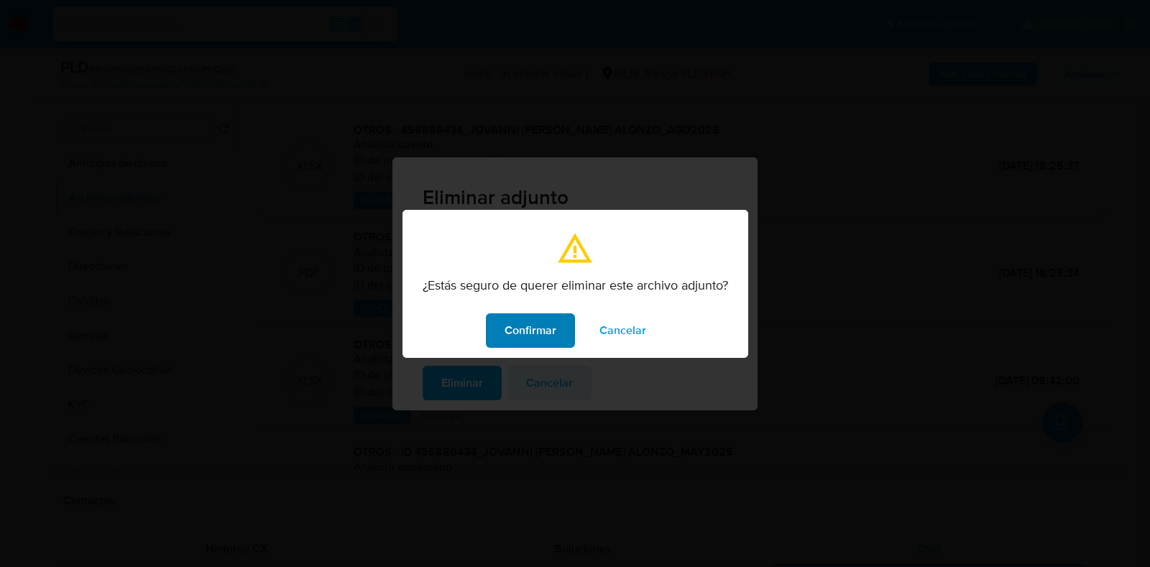  Describe the element at coordinates (622, 331) in the screenshot. I see `button: modal_confirmation.cancel` at that location.